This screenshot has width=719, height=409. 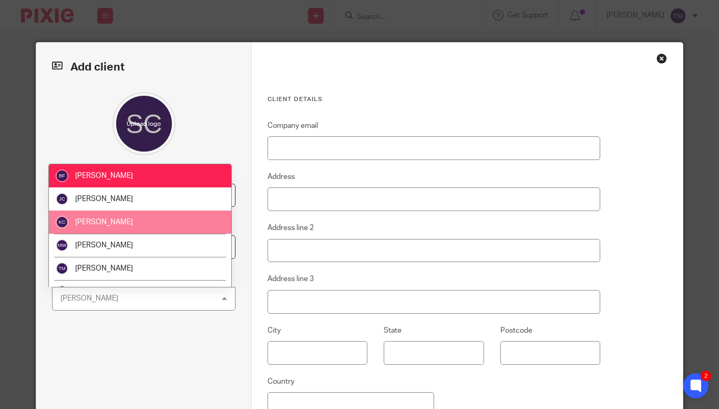 What do you see at coordinates (662, 58) in the screenshot?
I see `div: Close this dialog window` at bounding box center [662, 58].